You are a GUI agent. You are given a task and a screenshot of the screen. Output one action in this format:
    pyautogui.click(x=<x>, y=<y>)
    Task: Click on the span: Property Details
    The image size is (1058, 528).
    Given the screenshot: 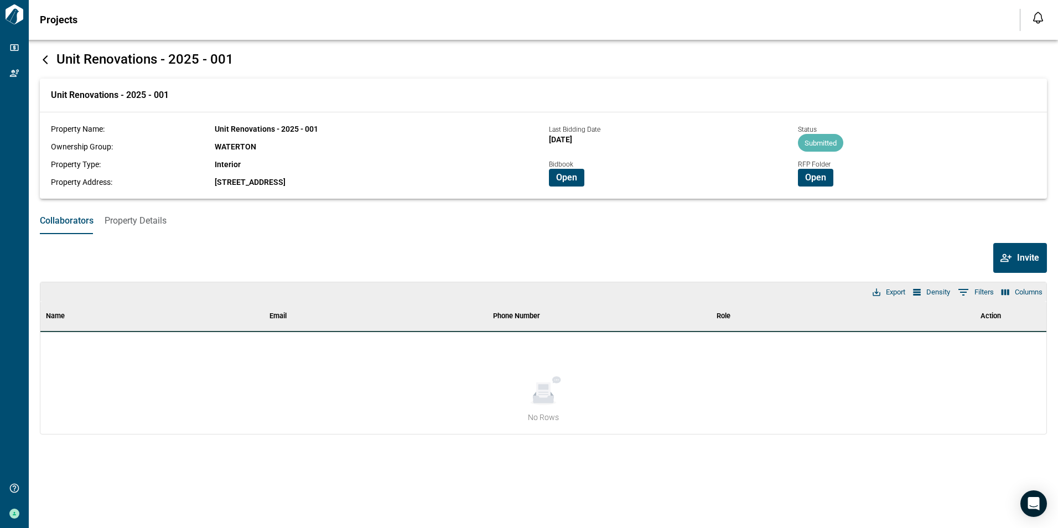 What is the action you would take?
    pyautogui.click(x=136, y=221)
    